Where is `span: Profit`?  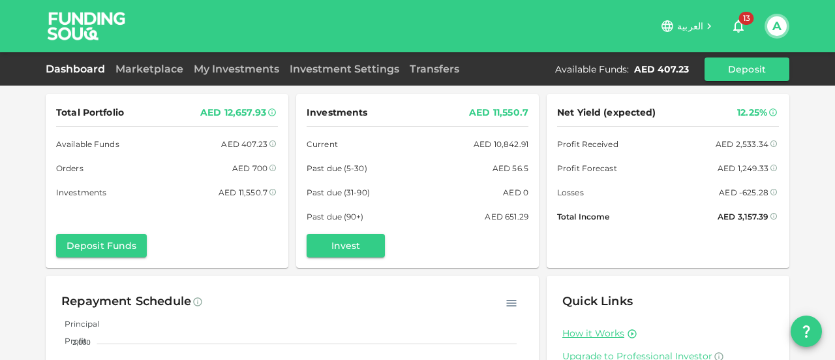
span: Profit is located at coordinates (70, 340).